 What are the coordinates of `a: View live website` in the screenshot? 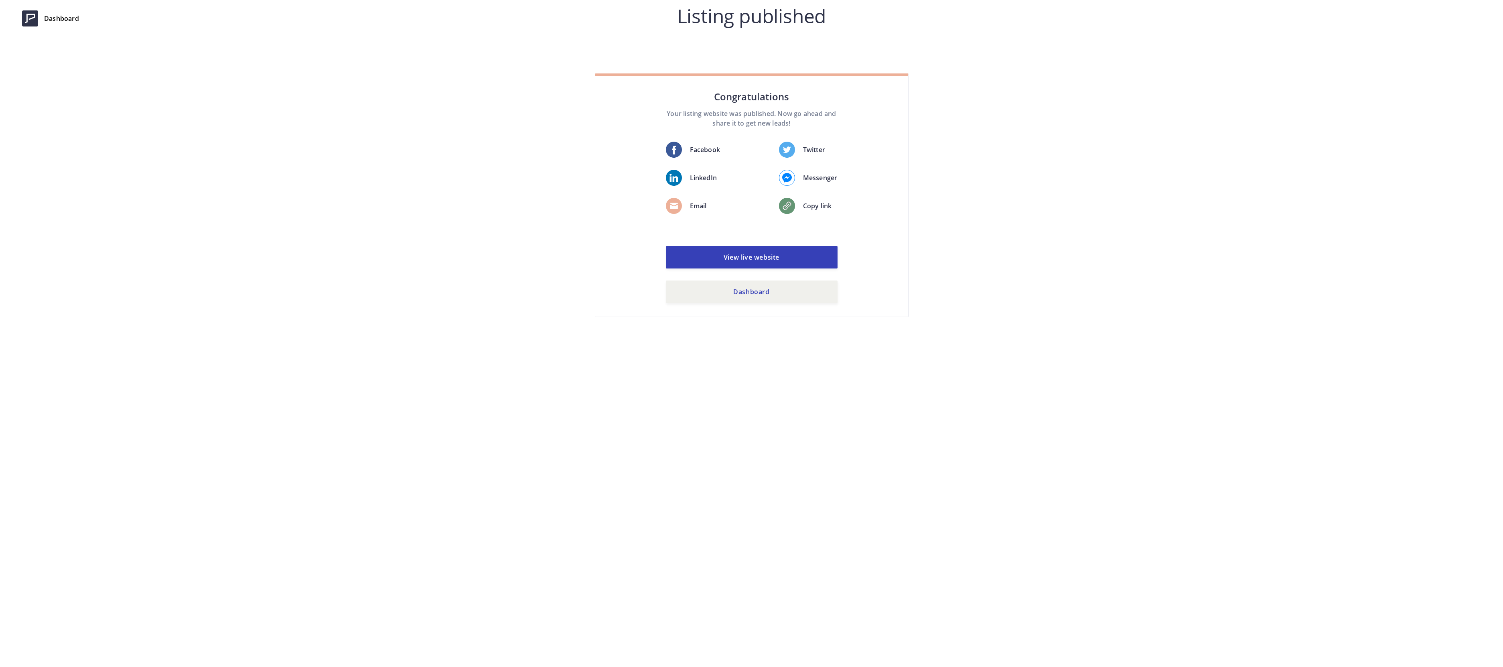 It's located at (752, 257).